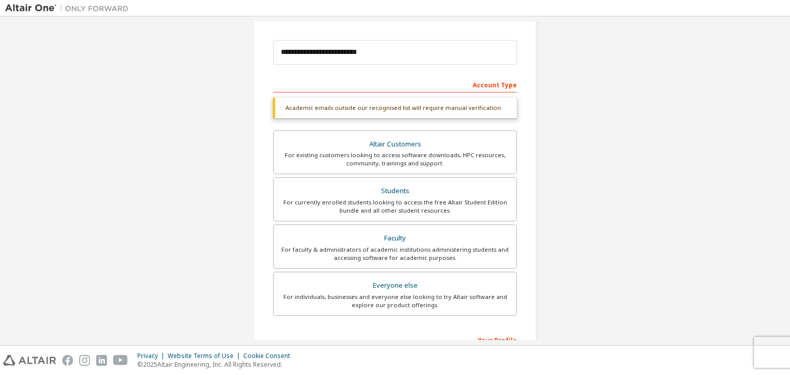 The height and width of the screenshot is (375, 790). Describe the element at coordinates (216, 365) in the screenshot. I see `p: © 2025 Altair Engineering, Inc. All Rights Reserved.` at that location.